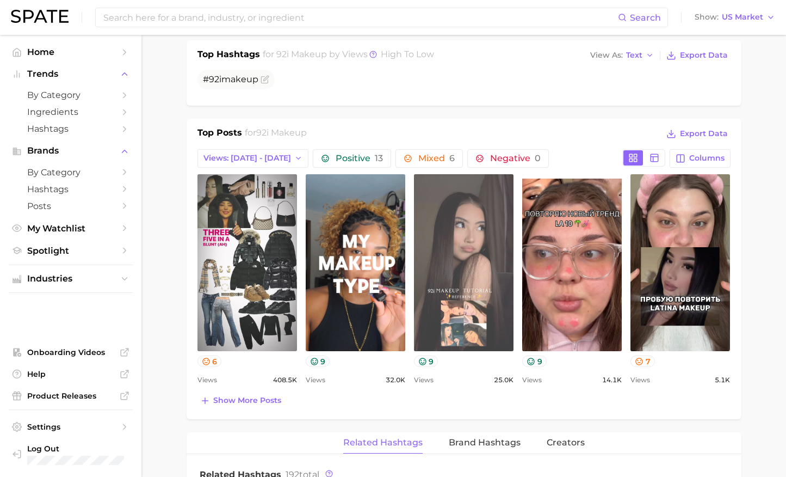  Describe the element at coordinates (452, 158) in the screenshot. I see `span: 6` at that location.